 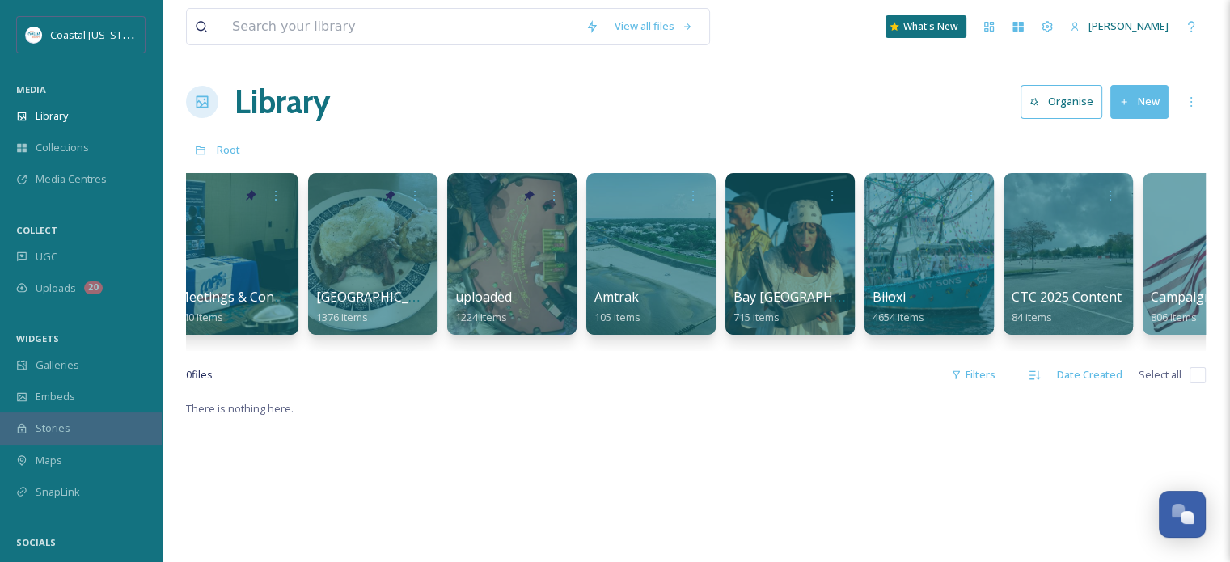 I want to click on a: CTC 2025 Content84 items, so click(x=1067, y=306).